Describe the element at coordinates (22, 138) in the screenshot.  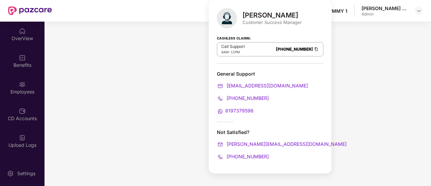
I see `img: svg+xml;base64,PHN2ZyBpZD0iVXBsb2FkX0xvZ3MiIGRhdGEtbmFtZT0iVXBsb2FkIExvZ3MiIHhtbG5zPSJodHRwOi8vd3...` at that location.